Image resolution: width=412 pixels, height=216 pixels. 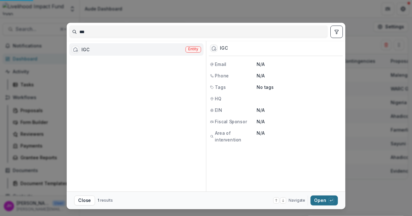 What do you see at coordinates (221, 64) in the screenshot?
I see `span: Email` at bounding box center [221, 64].